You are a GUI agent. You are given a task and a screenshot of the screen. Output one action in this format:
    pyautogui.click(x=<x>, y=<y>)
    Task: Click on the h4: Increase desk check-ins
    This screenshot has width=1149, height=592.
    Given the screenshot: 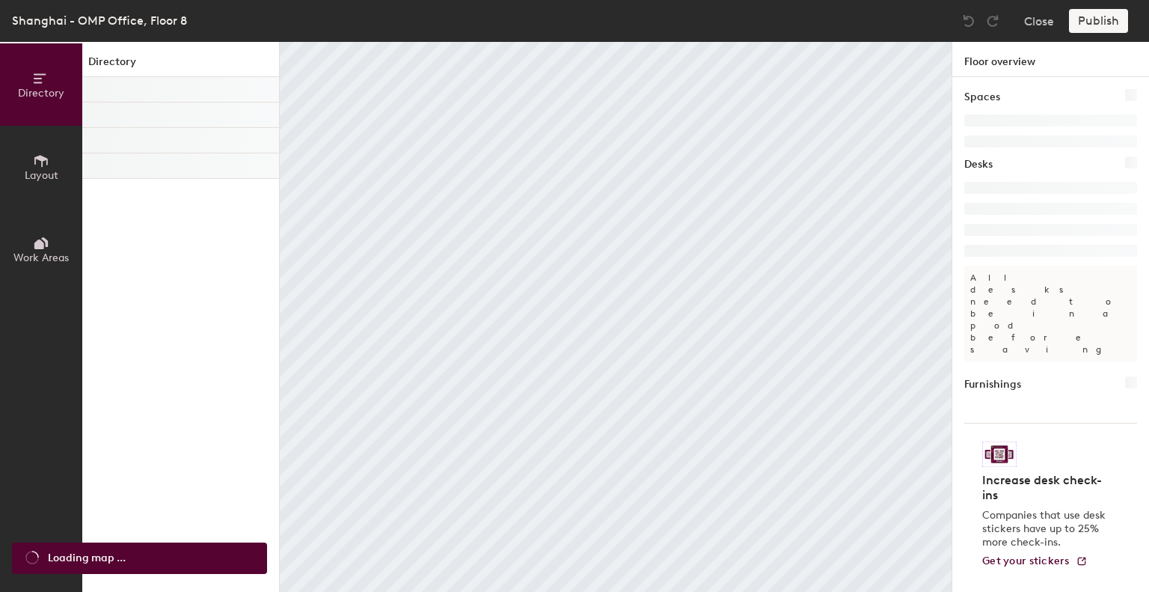 What is the action you would take?
    pyautogui.click(x=1046, y=488)
    